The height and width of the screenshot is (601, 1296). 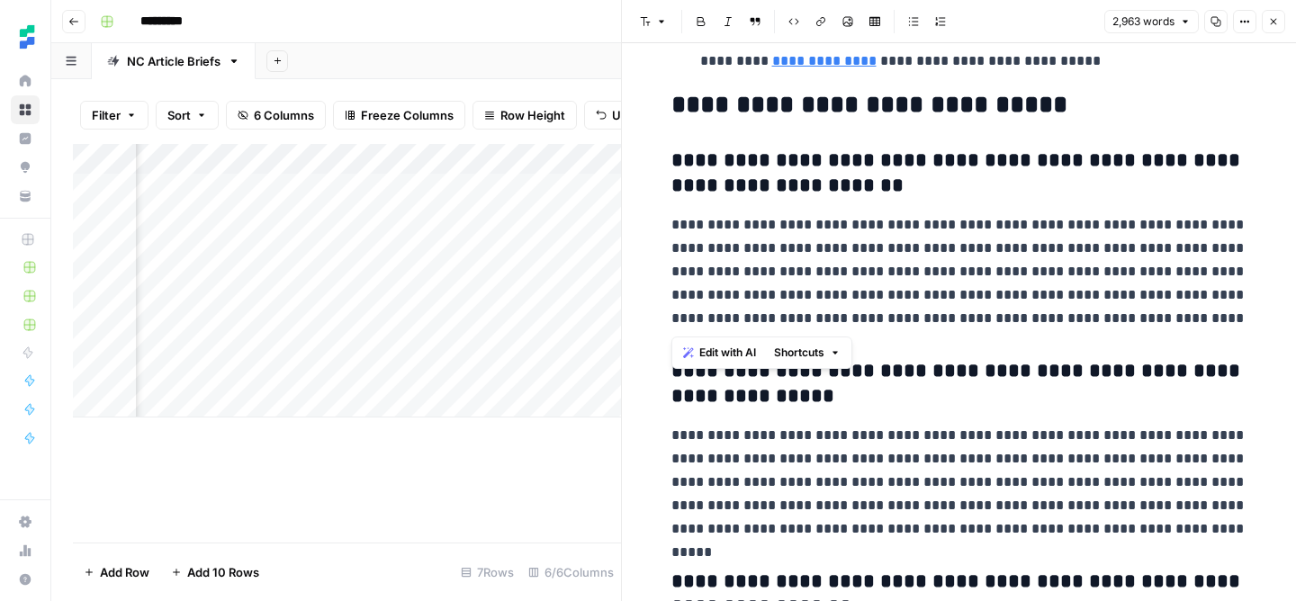 I want to click on button: Undo, so click(x=619, y=115).